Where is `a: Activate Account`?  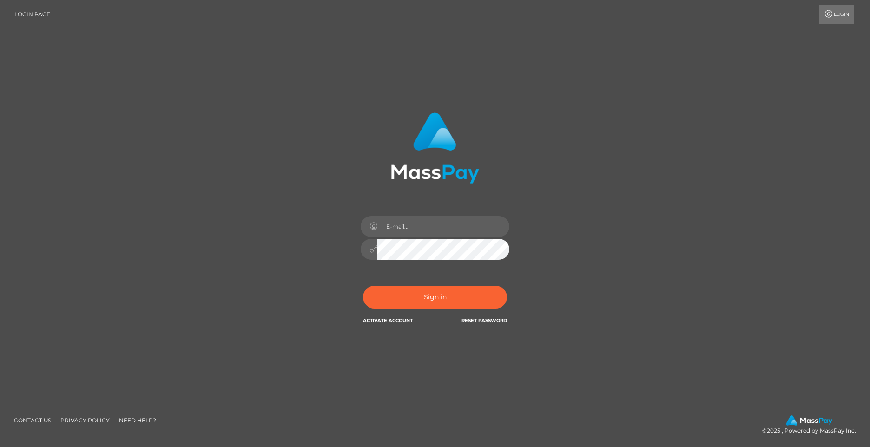
a: Activate Account is located at coordinates (387, 320).